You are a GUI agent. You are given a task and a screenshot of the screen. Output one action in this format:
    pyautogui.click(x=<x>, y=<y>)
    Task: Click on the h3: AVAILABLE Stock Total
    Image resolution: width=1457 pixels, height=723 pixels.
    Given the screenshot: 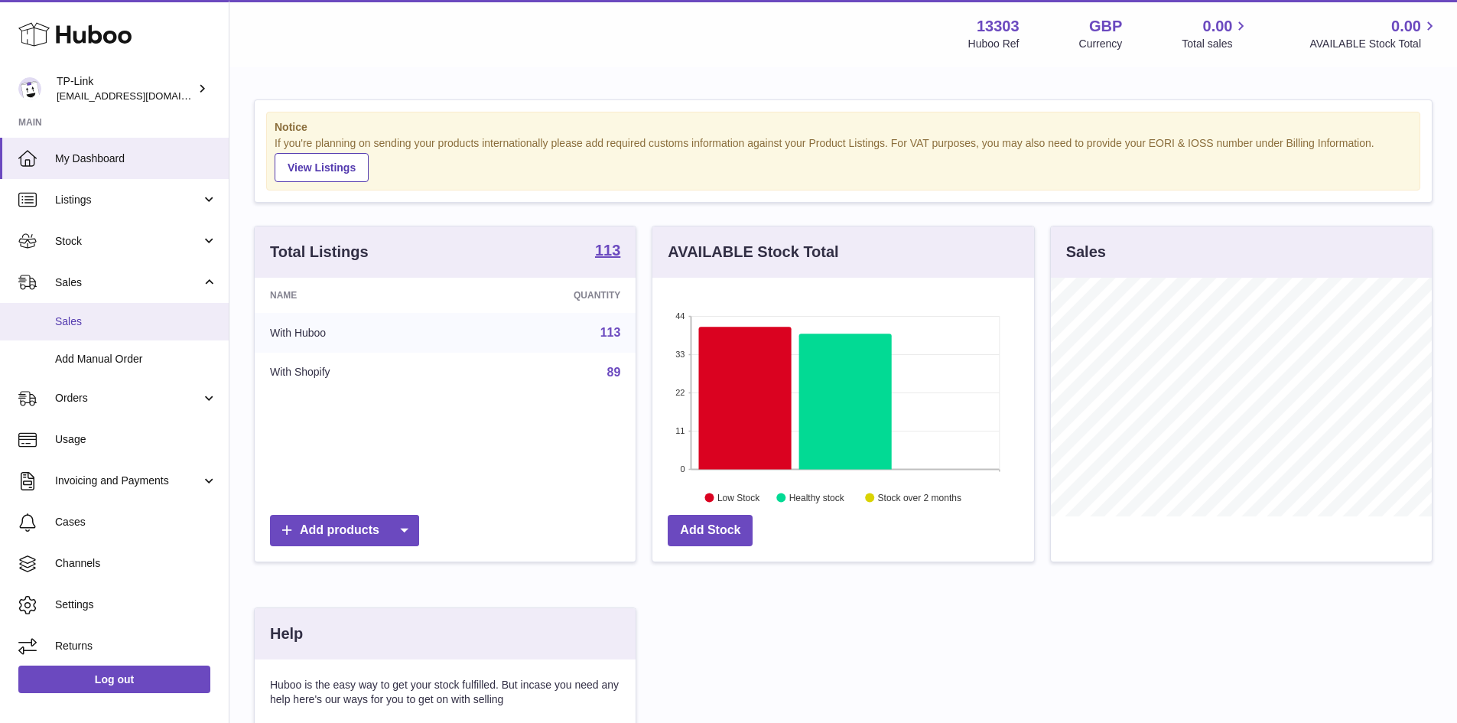 What is the action you would take?
    pyautogui.click(x=753, y=252)
    